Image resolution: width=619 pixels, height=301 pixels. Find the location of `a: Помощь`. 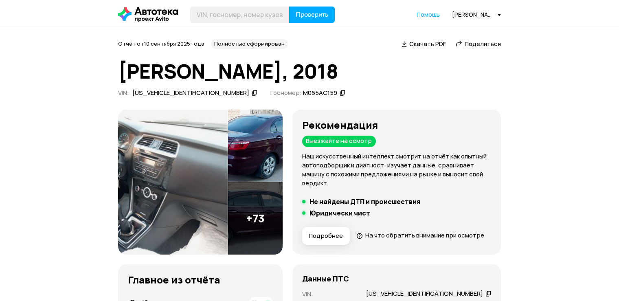

a: Помощь is located at coordinates (428, 15).